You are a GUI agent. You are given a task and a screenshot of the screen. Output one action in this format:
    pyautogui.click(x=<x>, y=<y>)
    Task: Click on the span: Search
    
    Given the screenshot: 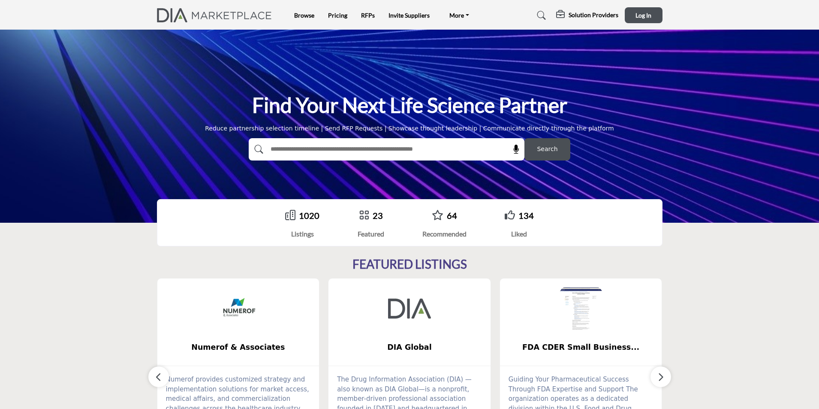 What is the action you would take?
    pyautogui.click(x=547, y=149)
    